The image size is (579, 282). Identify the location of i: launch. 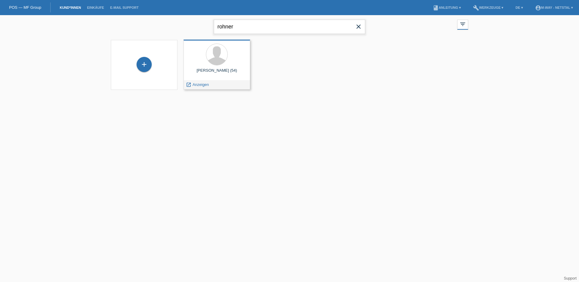
(189, 85).